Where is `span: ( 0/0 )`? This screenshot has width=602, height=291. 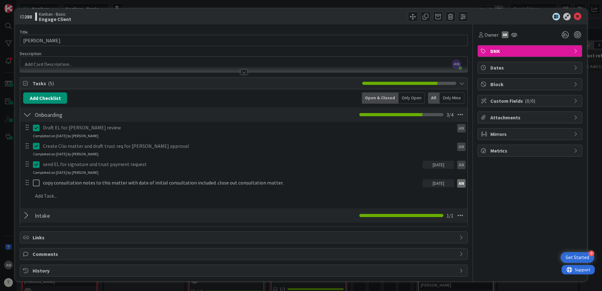
span: ( 0/0 ) is located at coordinates (530, 101).